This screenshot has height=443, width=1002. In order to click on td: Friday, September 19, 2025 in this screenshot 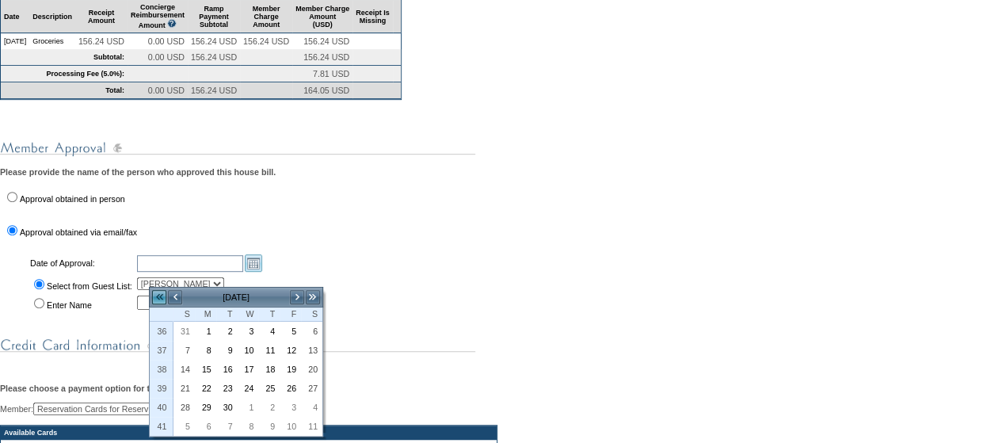, I will do `click(290, 369)`.